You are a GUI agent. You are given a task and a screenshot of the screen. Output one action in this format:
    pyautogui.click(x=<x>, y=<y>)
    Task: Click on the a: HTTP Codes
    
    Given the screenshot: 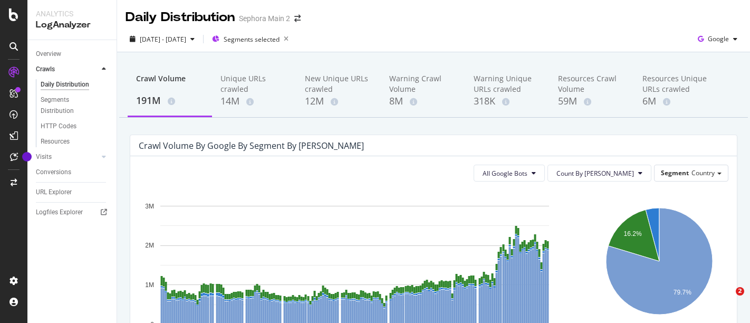 What is the action you would take?
    pyautogui.click(x=75, y=126)
    